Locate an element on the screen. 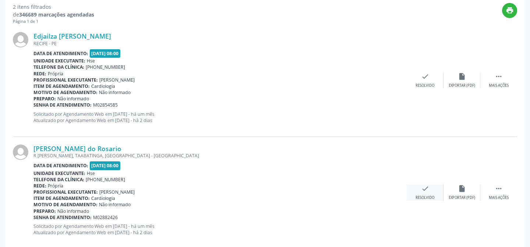 The width and height of the screenshot is (530, 247). strong: 346689 marcações agendadas is located at coordinates (57, 14).